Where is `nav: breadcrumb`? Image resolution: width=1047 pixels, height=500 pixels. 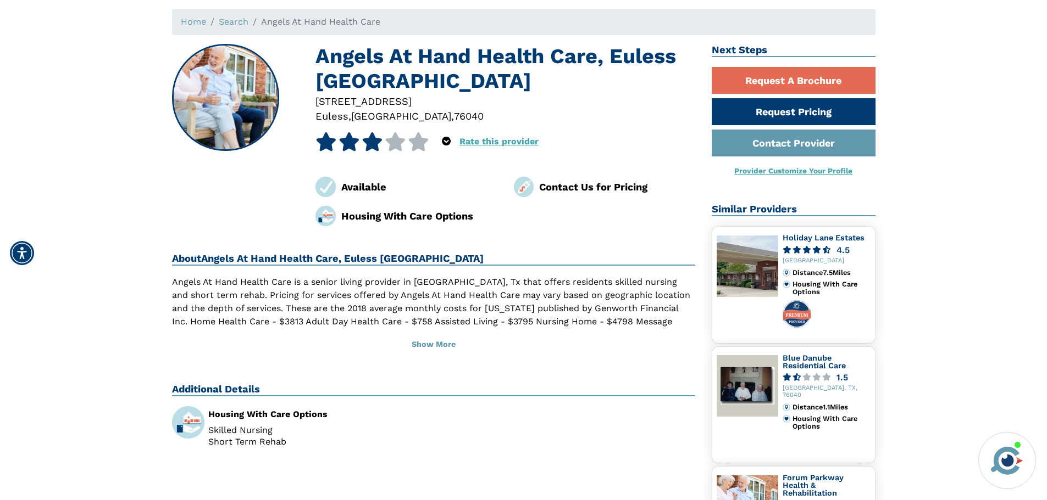 nav: breadcrumb is located at coordinates (524, 22).